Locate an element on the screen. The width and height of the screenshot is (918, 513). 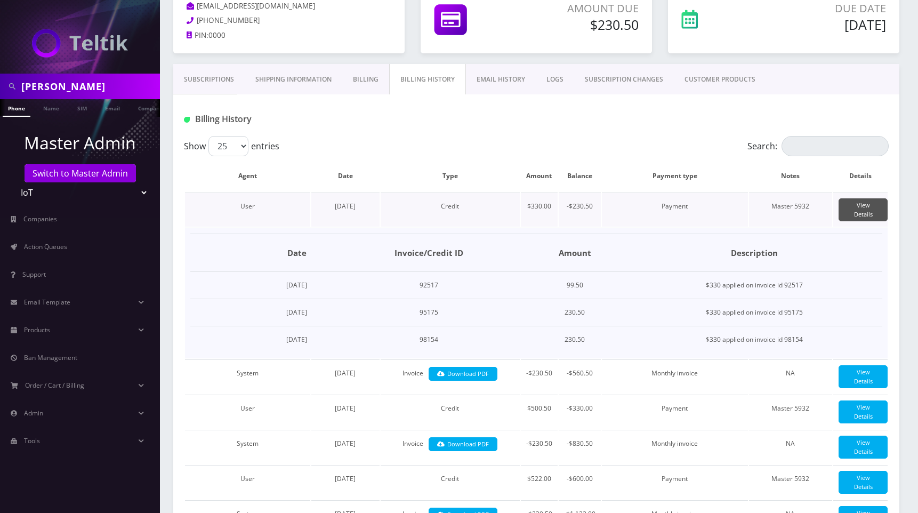
th: Notes is located at coordinates (791, 176).